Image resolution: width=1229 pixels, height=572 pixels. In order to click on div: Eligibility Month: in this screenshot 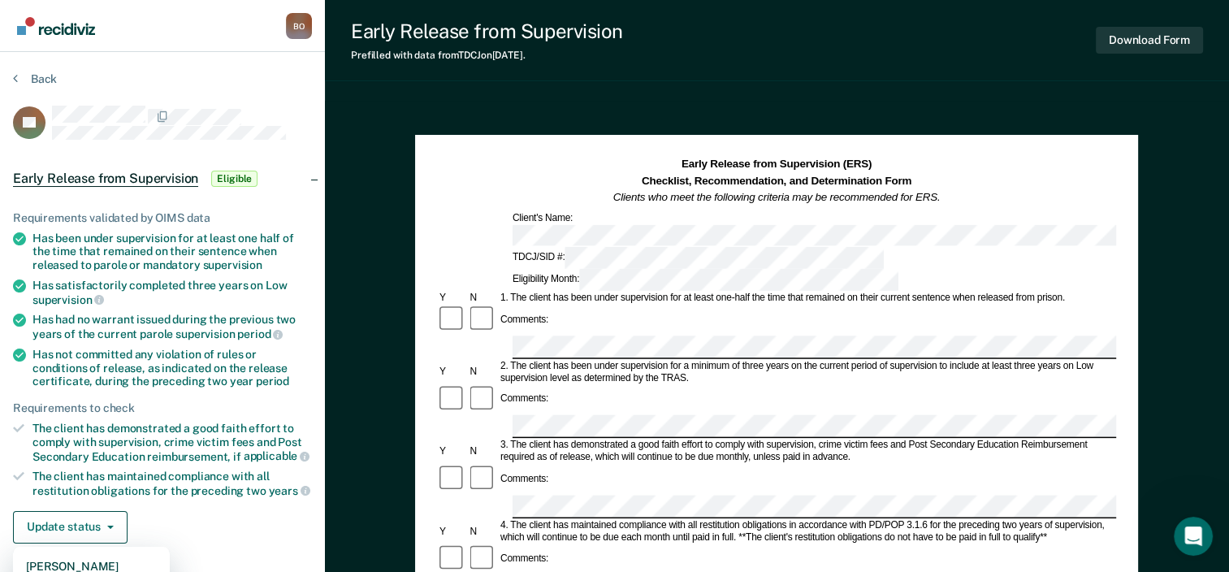, I will do `click(705, 280)`.